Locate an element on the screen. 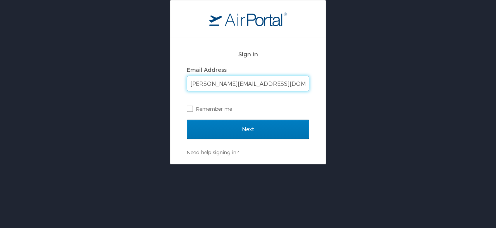  label: Email Address is located at coordinates (207, 69).